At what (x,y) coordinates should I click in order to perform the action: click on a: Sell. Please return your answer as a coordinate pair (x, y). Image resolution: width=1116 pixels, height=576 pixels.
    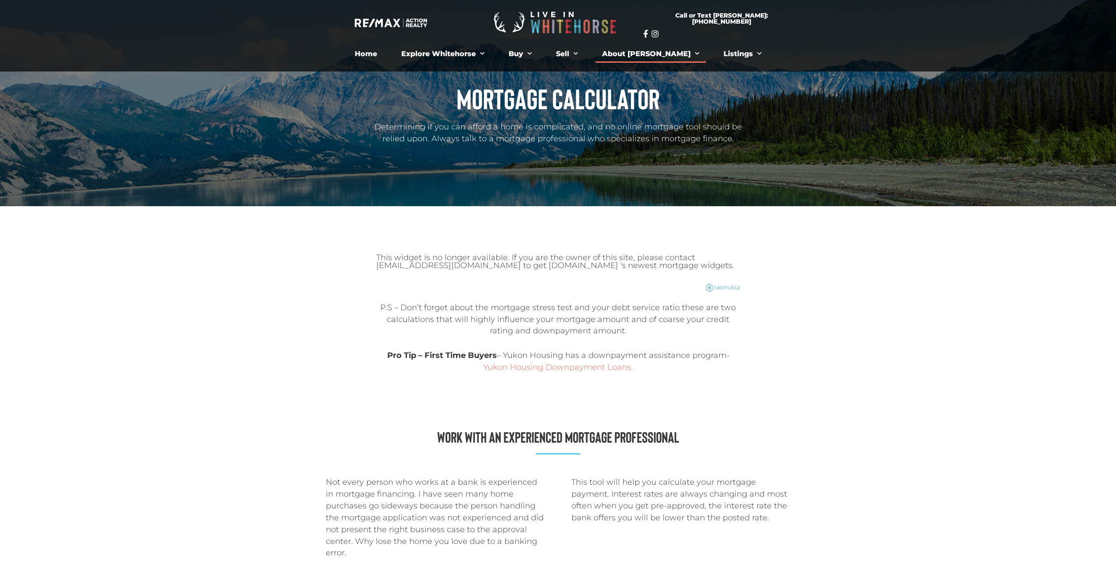
    Looking at the image, I should click on (567, 54).